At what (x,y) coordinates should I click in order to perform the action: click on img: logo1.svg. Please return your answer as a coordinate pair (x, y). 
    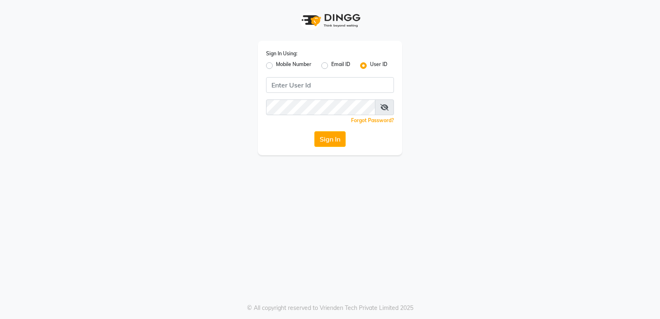
    Looking at the image, I should click on (330, 20).